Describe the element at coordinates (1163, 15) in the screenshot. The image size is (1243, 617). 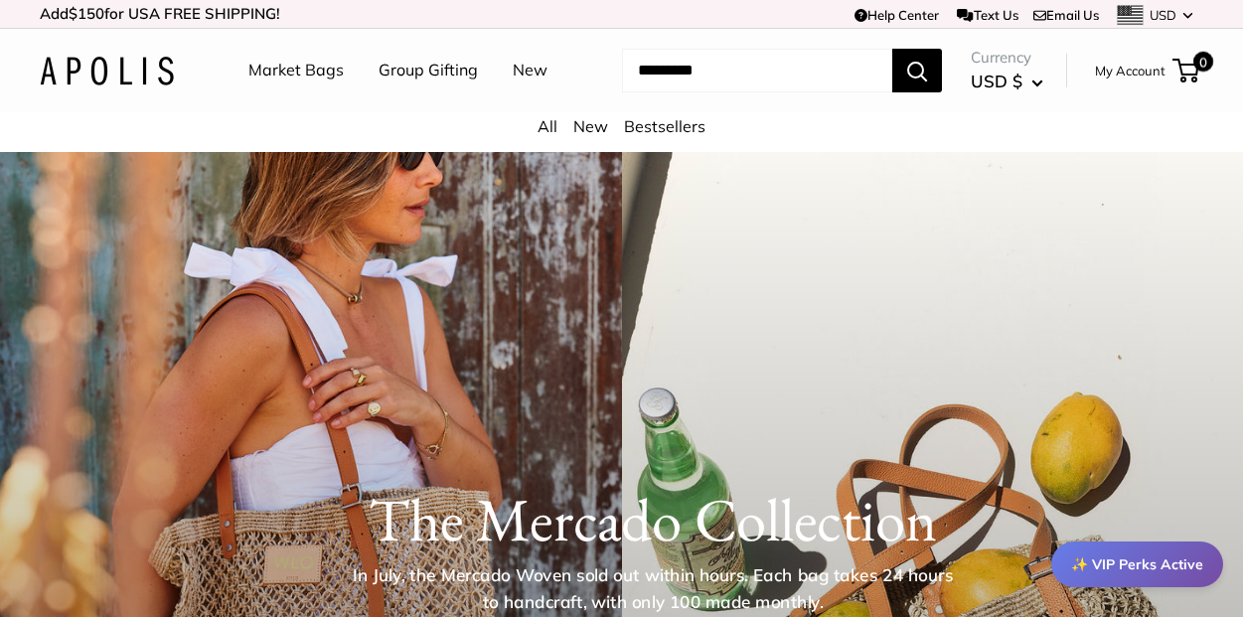
I see `span: USD` at that location.